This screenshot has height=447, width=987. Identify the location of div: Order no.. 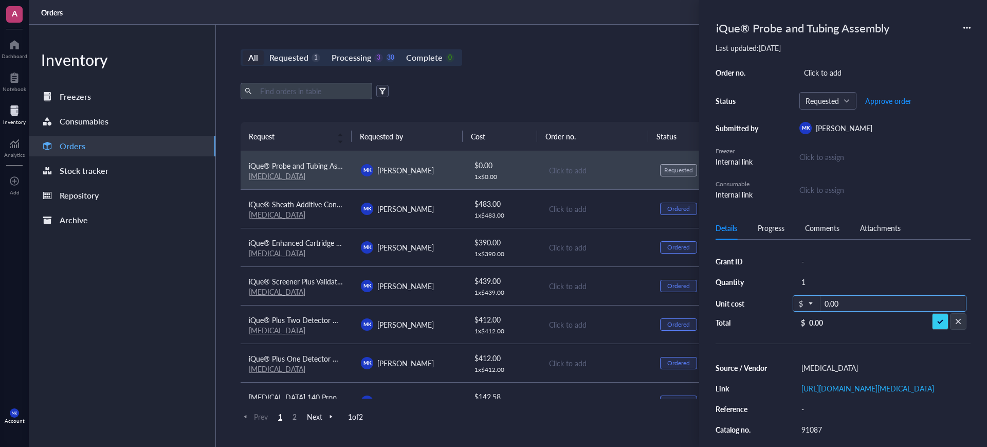
(739, 73).